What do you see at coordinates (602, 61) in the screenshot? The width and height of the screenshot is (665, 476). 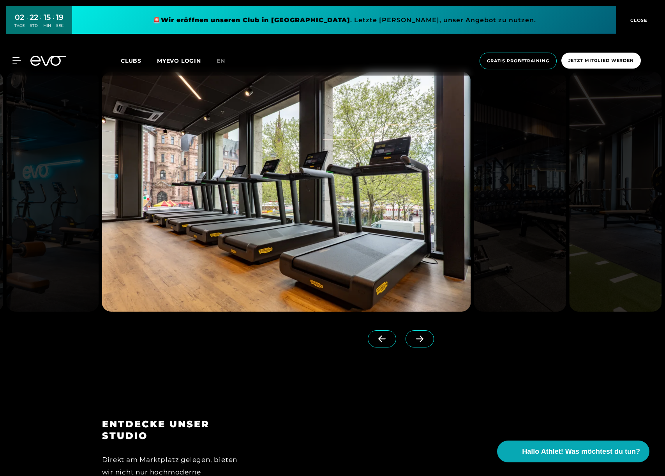 I see `a: Jetzt Mitglied werden` at bounding box center [602, 61].